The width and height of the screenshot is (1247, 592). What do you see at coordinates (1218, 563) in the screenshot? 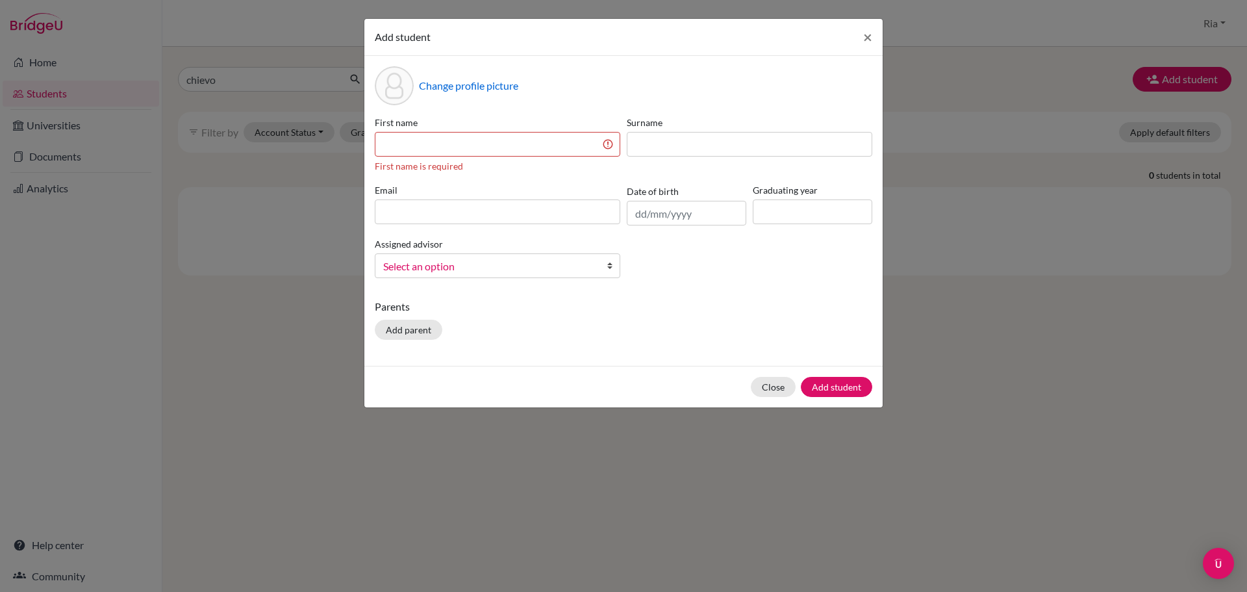
I see `div: Open Intercom Messenger` at bounding box center [1218, 563].